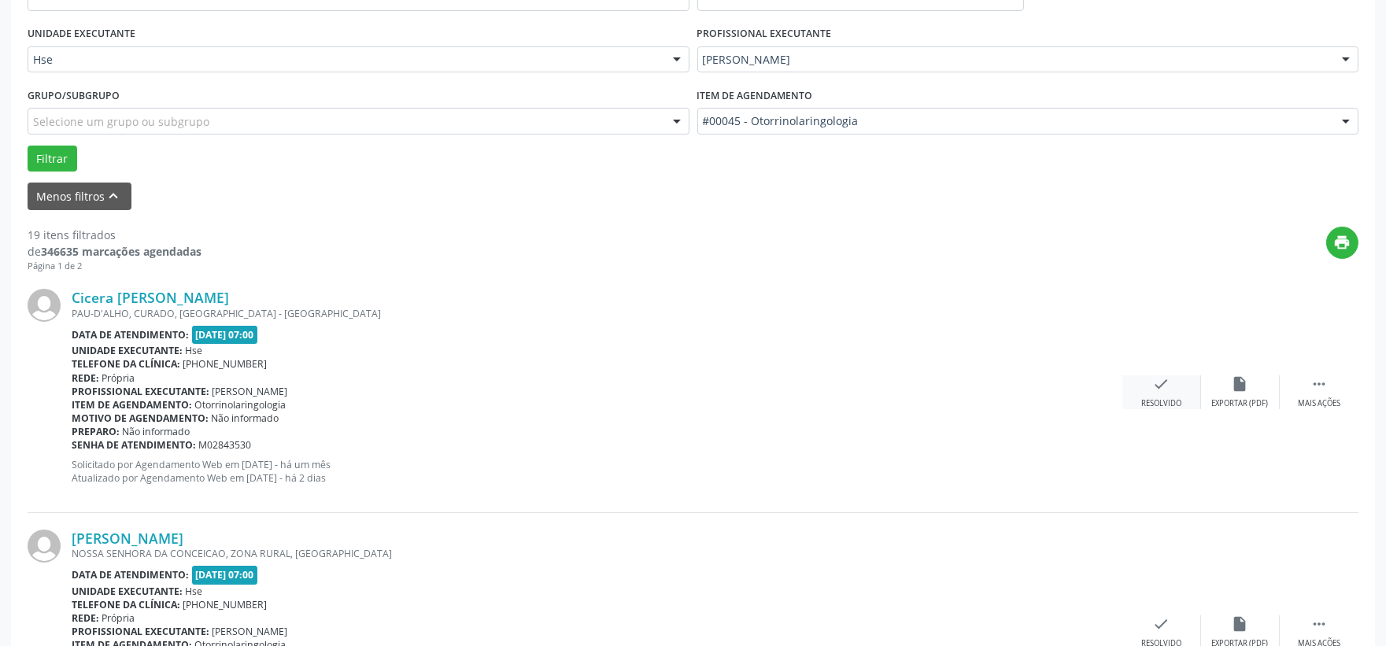 The width and height of the screenshot is (1386, 646). Describe the element at coordinates (1015, 121) in the screenshot. I see `span: #00045 - Otorrinolaringologia` at that location.